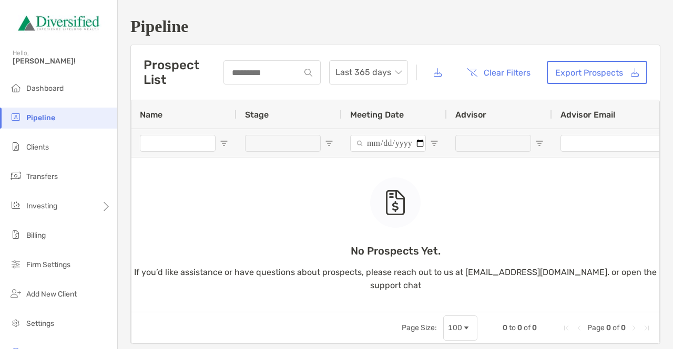  I want to click on span: to, so click(512, 328).